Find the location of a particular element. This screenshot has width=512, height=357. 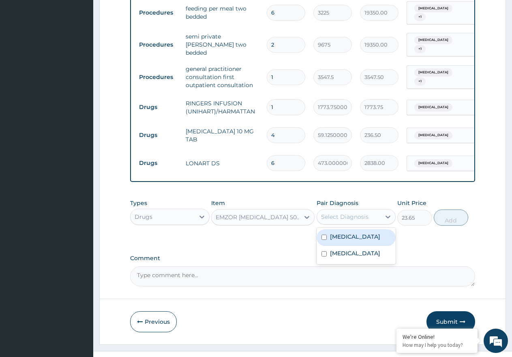

textarea: Type your message and hit 'Enter' is located at coordinates (79, 236).